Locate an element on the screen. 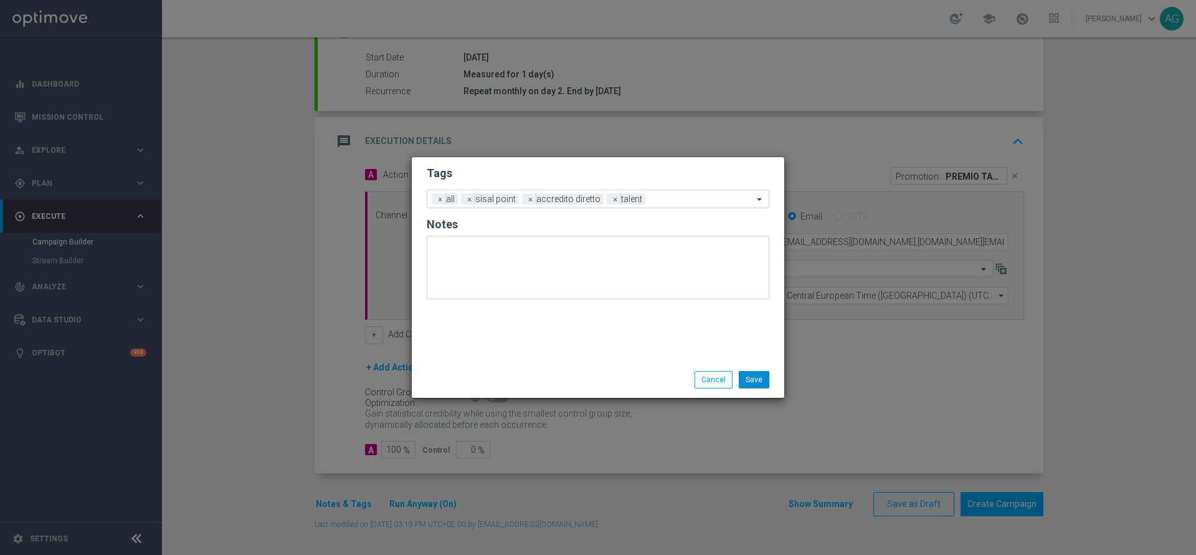 This screenshot has width=1196, height=555. span: all is located at coordinates (451, 199).